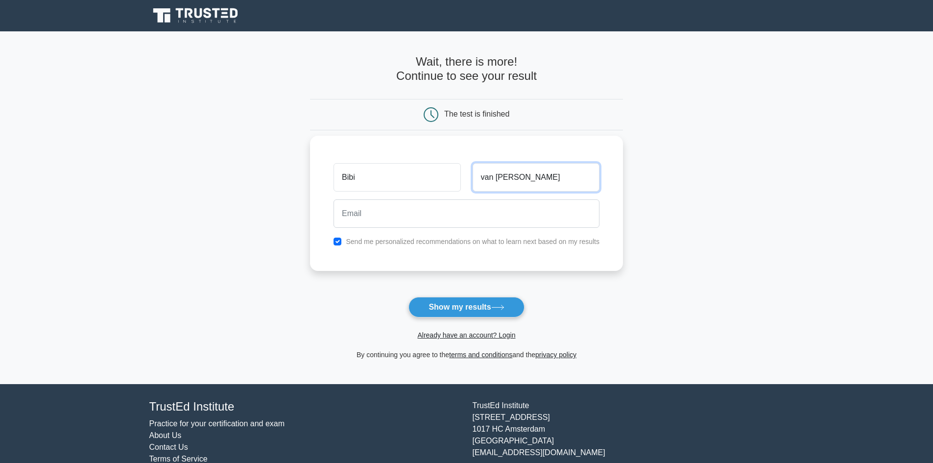  I want to click on a: terms and conditions, so click(480, 355).